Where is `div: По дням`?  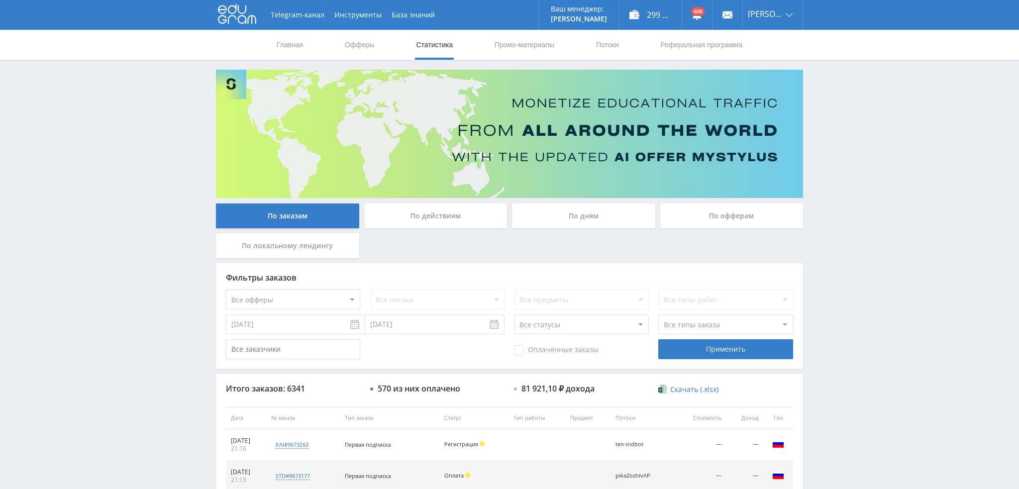 div: По дням is located at coordinates (584, 216).